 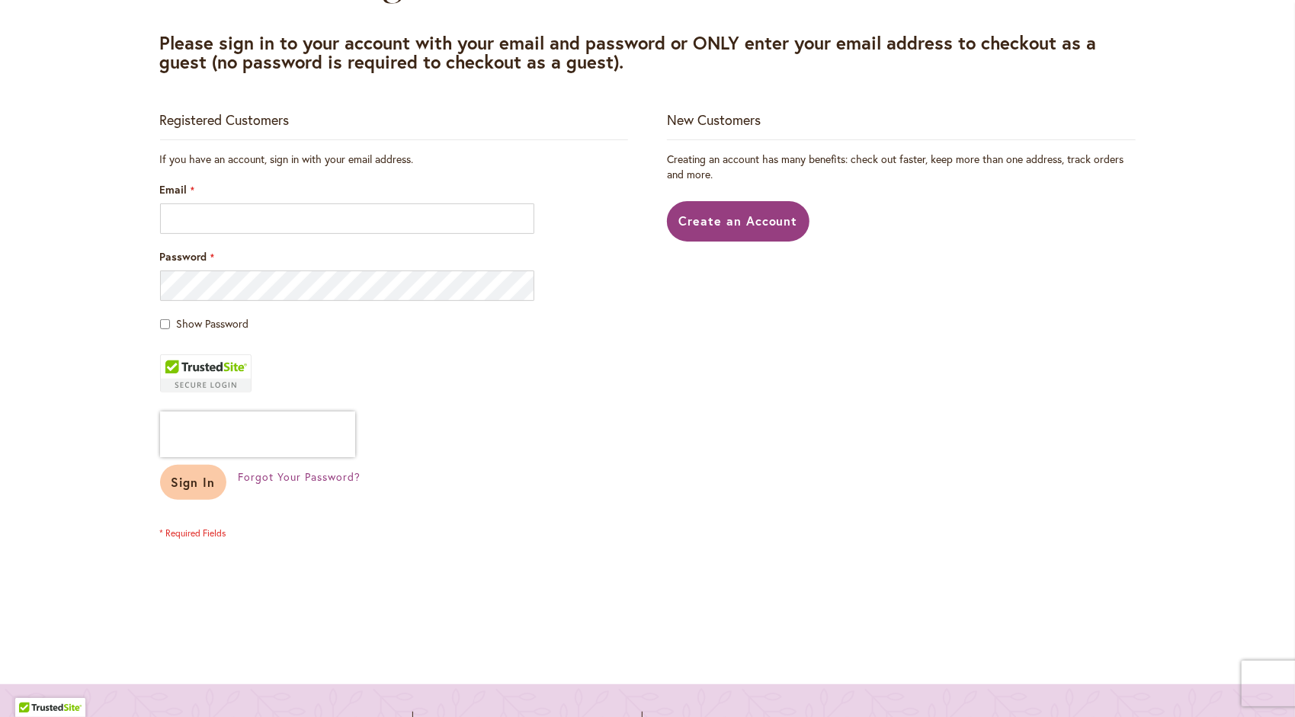 I want to click on span: Password, so click(x=184, y=256).